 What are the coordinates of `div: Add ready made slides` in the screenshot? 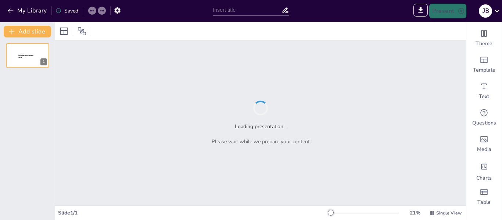 It's located at (484, 65).